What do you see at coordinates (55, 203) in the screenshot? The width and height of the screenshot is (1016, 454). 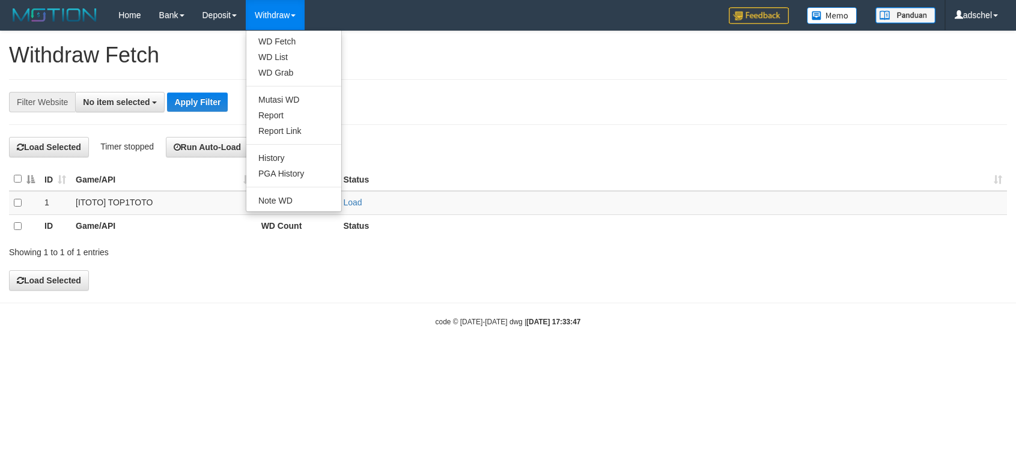 I see `td: 1` at bounding box center [55, 203].